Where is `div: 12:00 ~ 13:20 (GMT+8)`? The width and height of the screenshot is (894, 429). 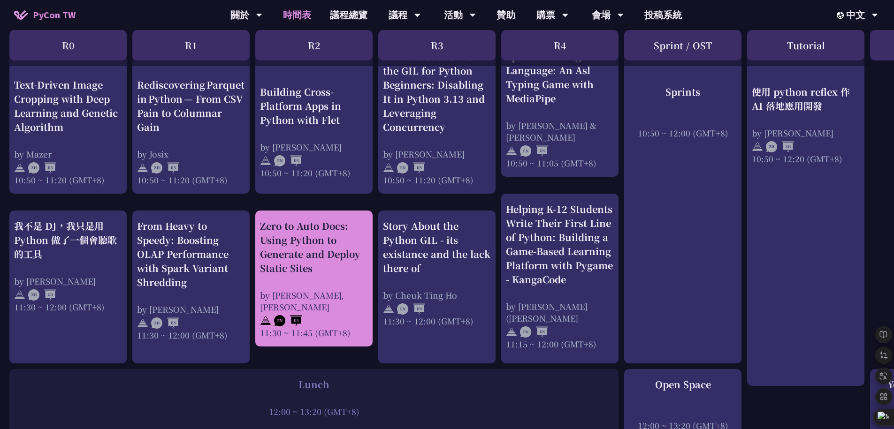
div: 12:00 ~ 13:20 (GMT+8) is located at coordinates (314, 411).